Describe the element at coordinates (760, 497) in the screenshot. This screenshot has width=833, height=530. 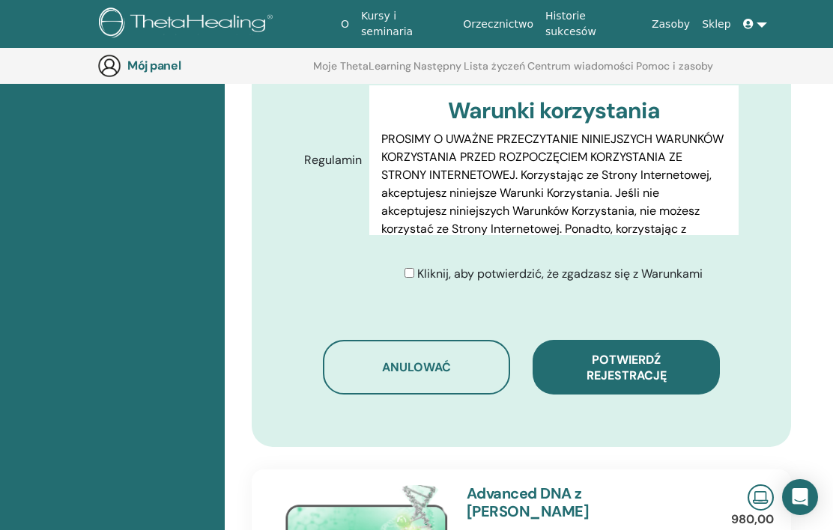
I see `img: Seminarium online na żywo` at that location.